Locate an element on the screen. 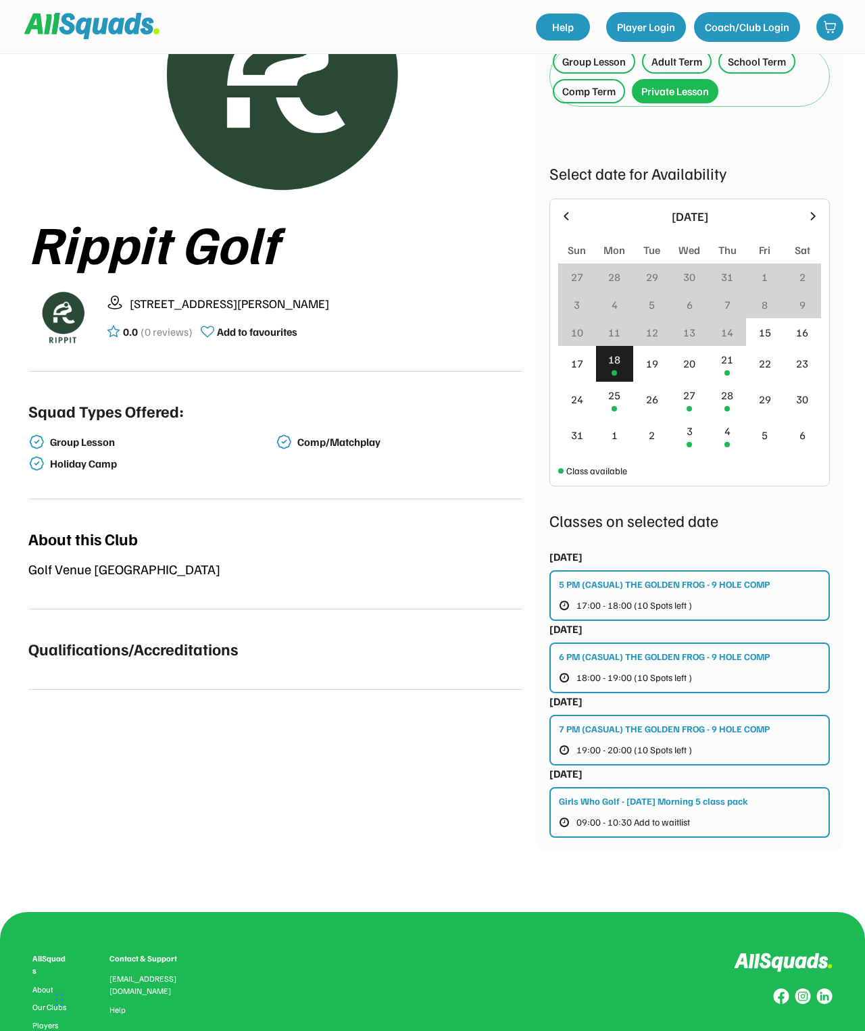 Image resolution: width=865 pixels, height=1031 pixels. div: 6 PM (CASUAL) THE GOLDEN FROG - 9 HOLE COMP is located at coordinates (664, 656).